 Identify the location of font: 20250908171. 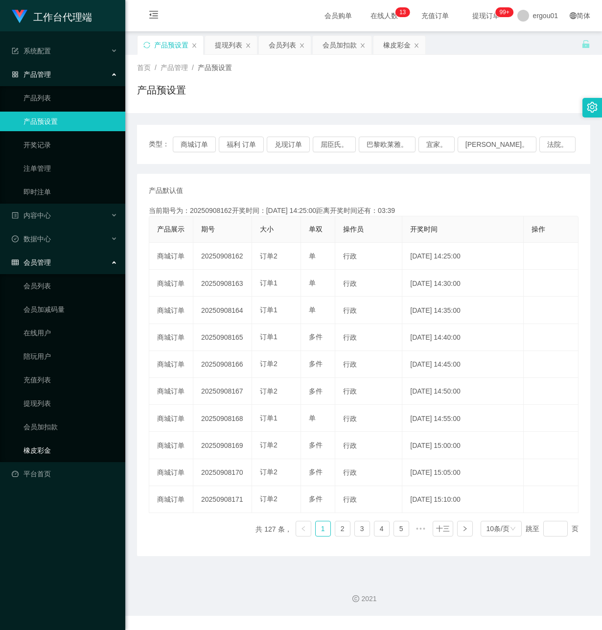
(222, 499).